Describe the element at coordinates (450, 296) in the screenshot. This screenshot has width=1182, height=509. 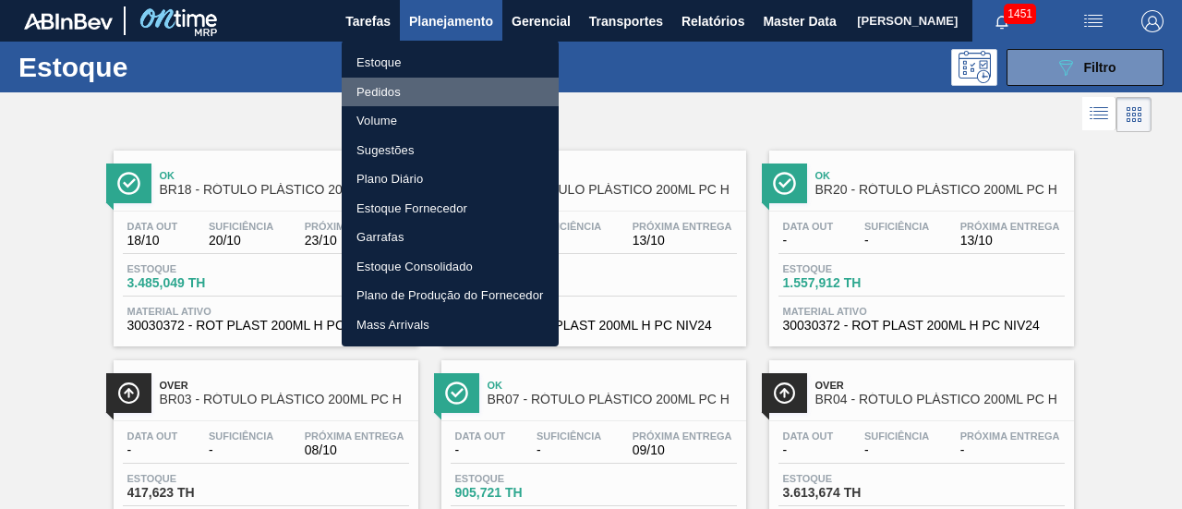
I see `a: Plano de Produção do Fornecedor` at that location.